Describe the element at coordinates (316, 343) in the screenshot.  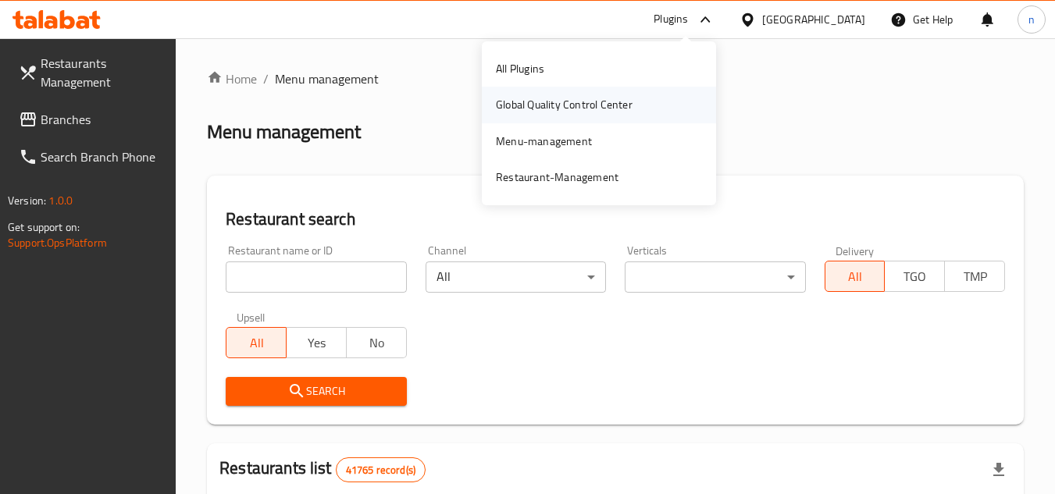
I see `span: Yes` at that location.